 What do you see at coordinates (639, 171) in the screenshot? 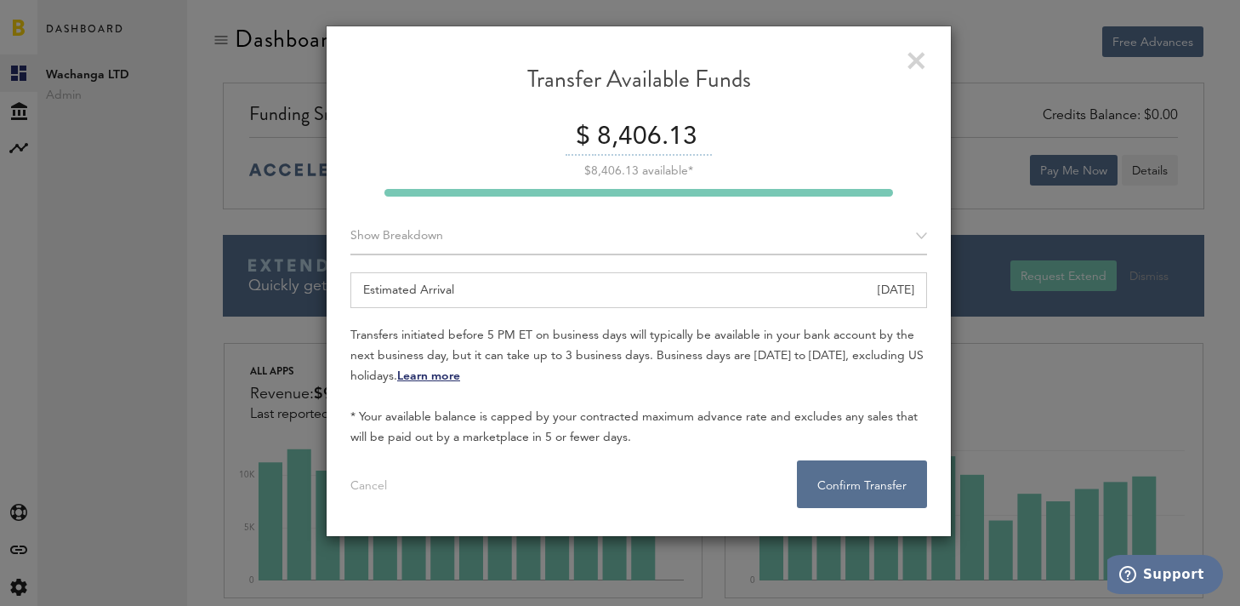
I see `div: $8,406.13 available*` at bounding box center [639, 171].